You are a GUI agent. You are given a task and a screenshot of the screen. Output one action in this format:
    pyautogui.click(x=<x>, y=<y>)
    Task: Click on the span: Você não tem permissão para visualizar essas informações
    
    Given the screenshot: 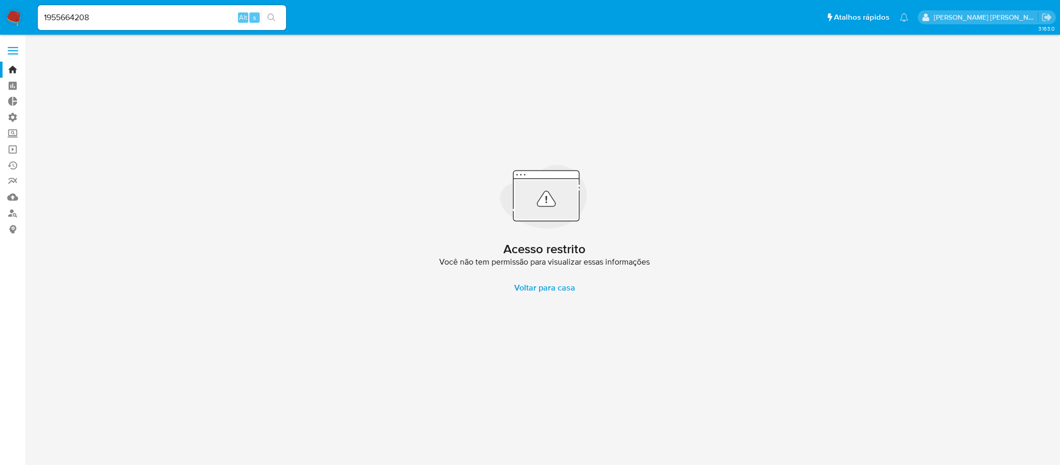 What is the action you would take?
    pyautogui.click(x=544, y=262)
    